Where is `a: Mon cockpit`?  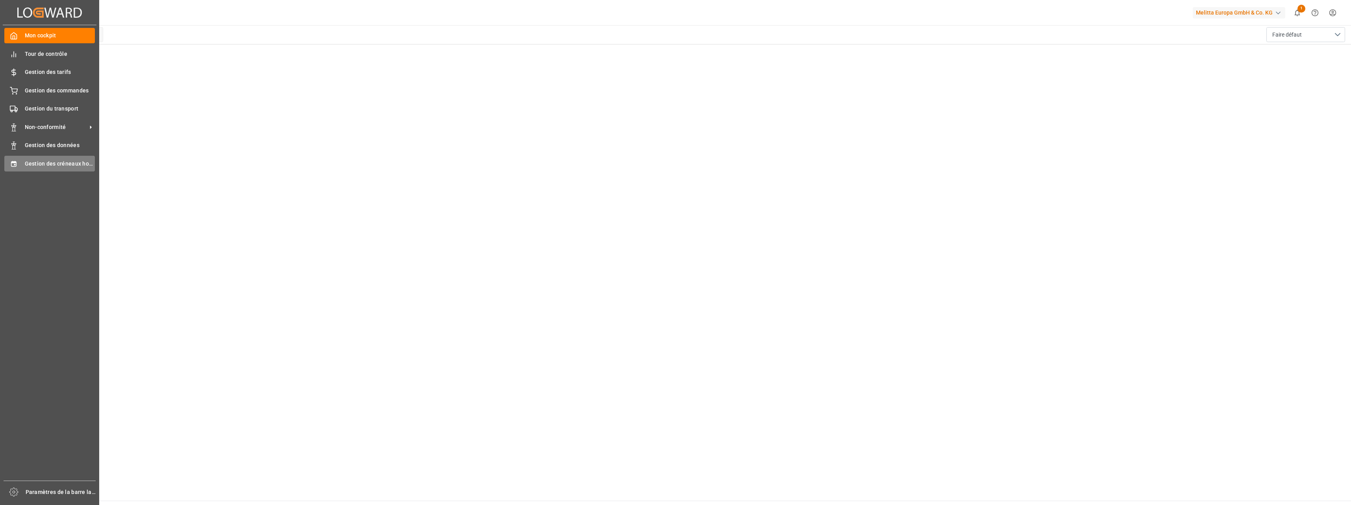 a: Mon cockpit is located at coordinates (50, 35).